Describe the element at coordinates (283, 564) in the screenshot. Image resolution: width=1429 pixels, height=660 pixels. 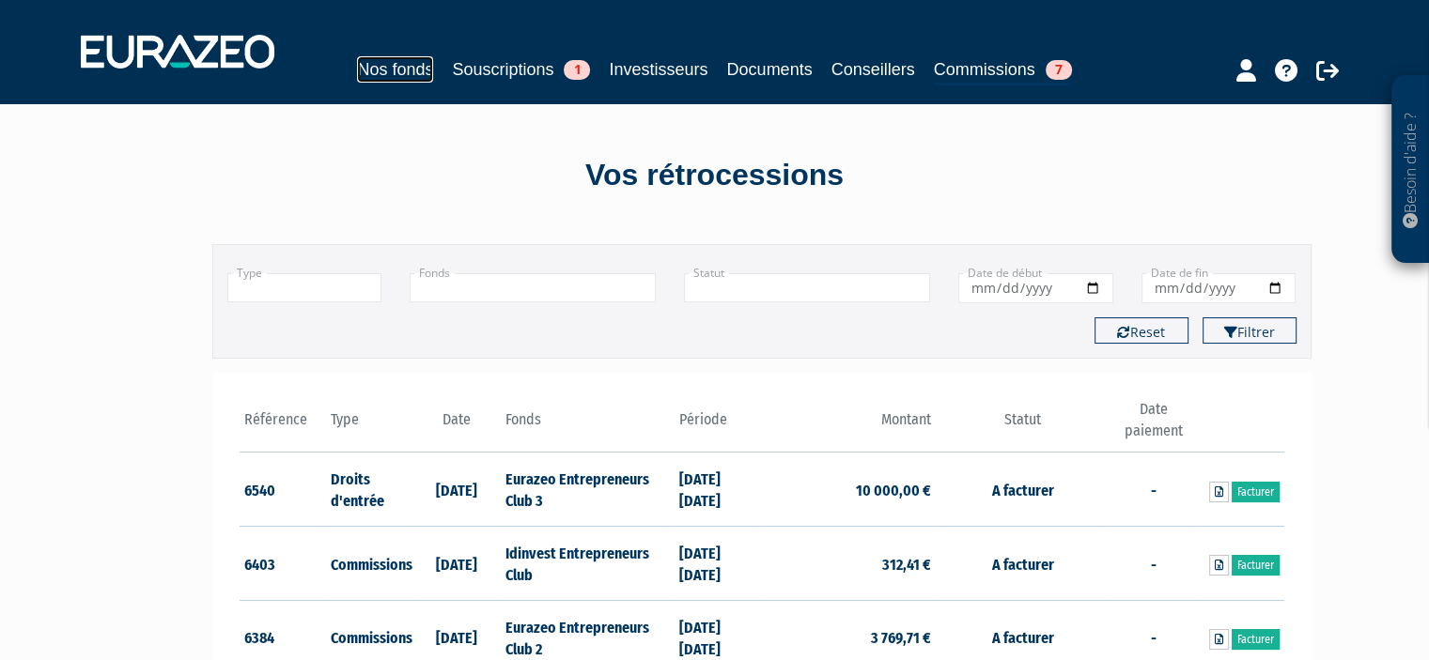
I see `td: 6403` at that location.